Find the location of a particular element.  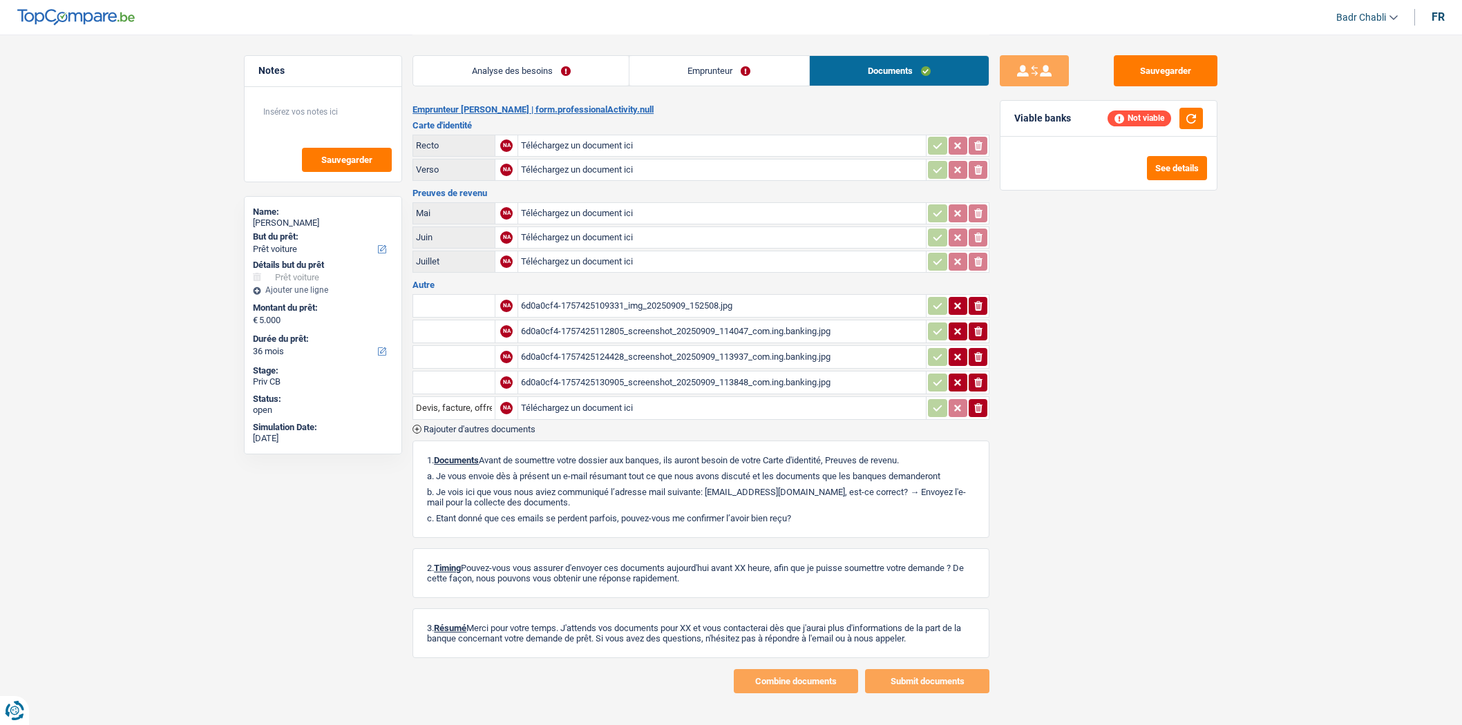

div: Juin is located at coordinates (454, 237).